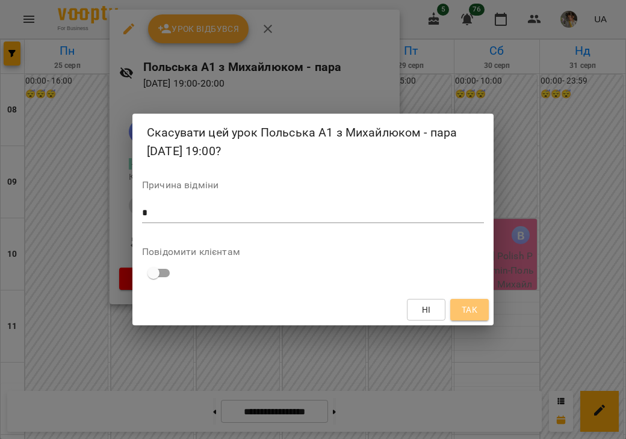 The image size is (626, 439). I want to click on label: Причина відміни, so click(313, 185).